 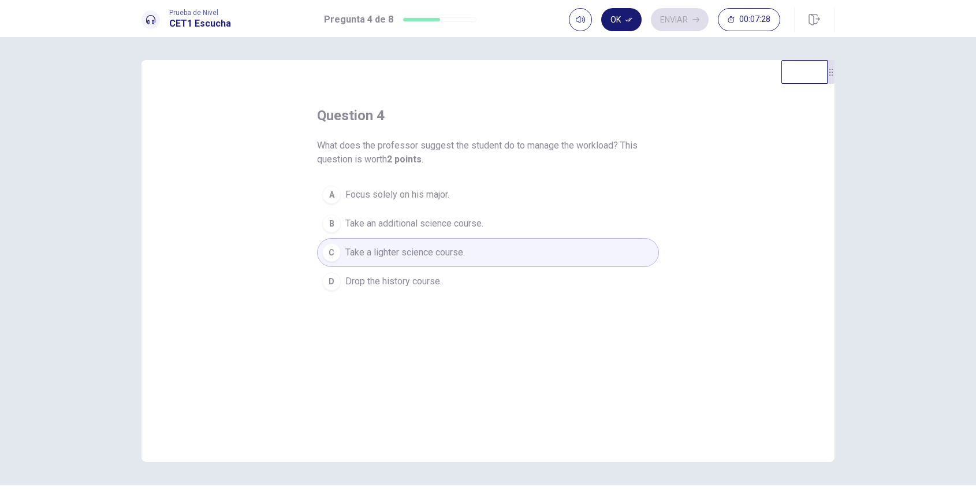 What do you see at coordinates (414, 224) in the screenshot?
I see `span: Take an additional science course.` at bounding box center [414, 224].